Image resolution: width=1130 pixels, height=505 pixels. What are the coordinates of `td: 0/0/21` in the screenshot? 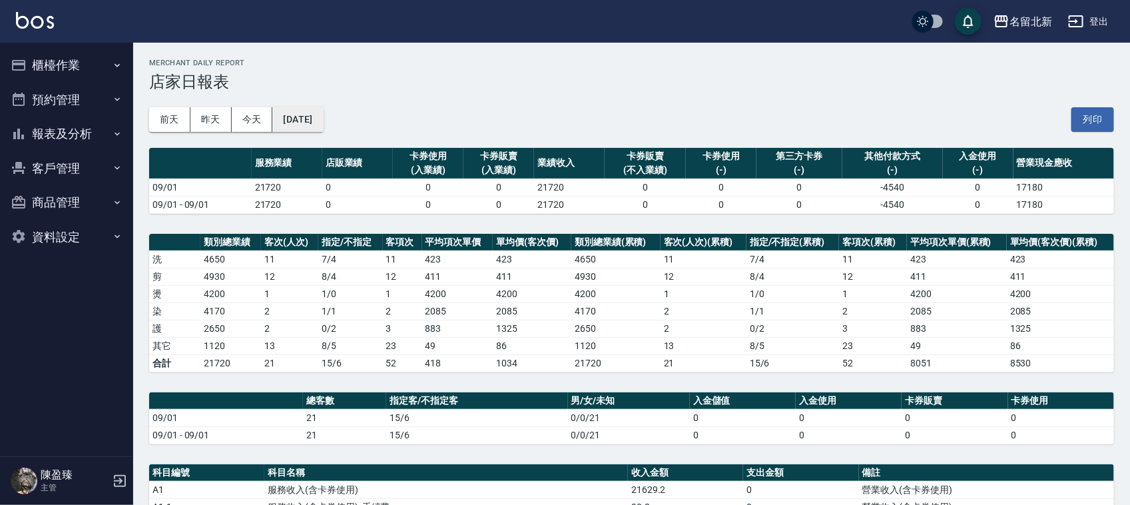 It's located at (629, 435).